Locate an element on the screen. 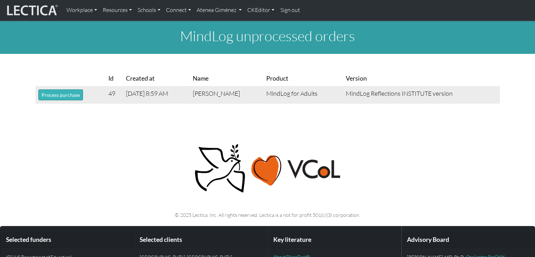 This screenshot has height=257, width=535. a: CKEditor is located at coordinates (261, 10).